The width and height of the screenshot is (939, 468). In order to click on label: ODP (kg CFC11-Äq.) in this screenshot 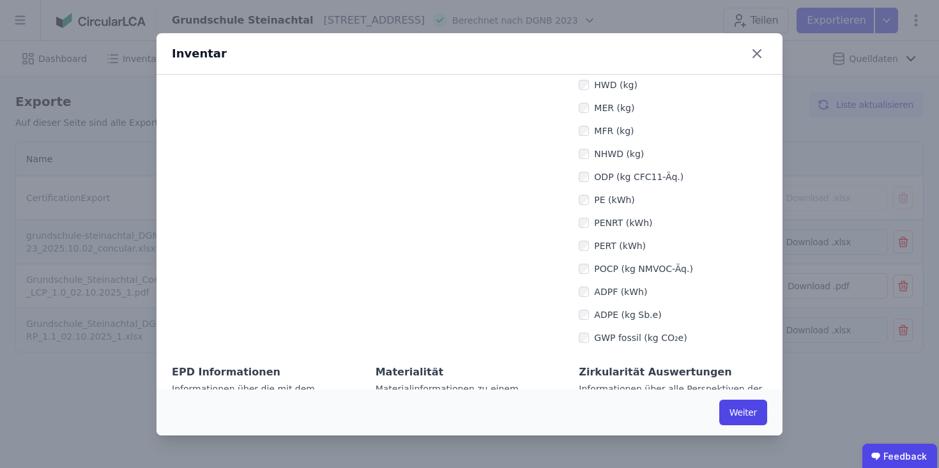, I will do `click(636, 177)`.